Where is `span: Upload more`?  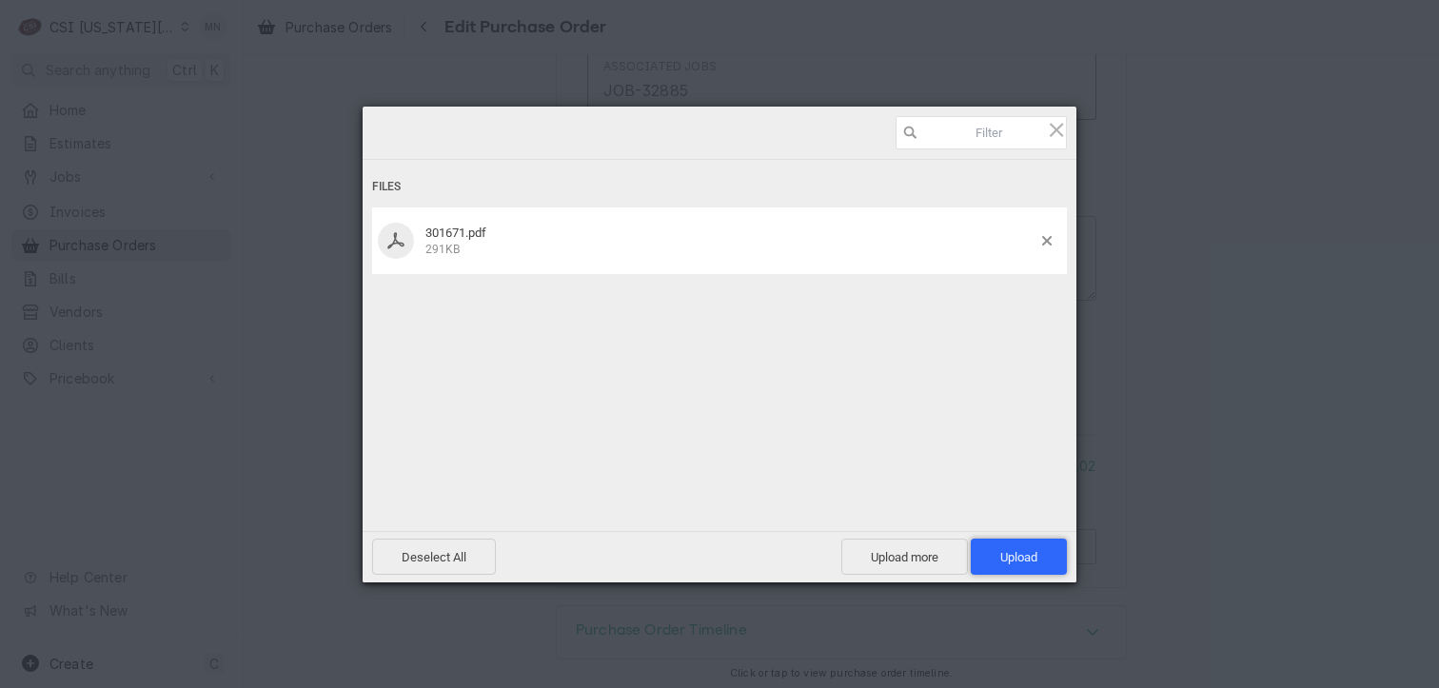
span: Upload more is located at coordinates (904, 557).